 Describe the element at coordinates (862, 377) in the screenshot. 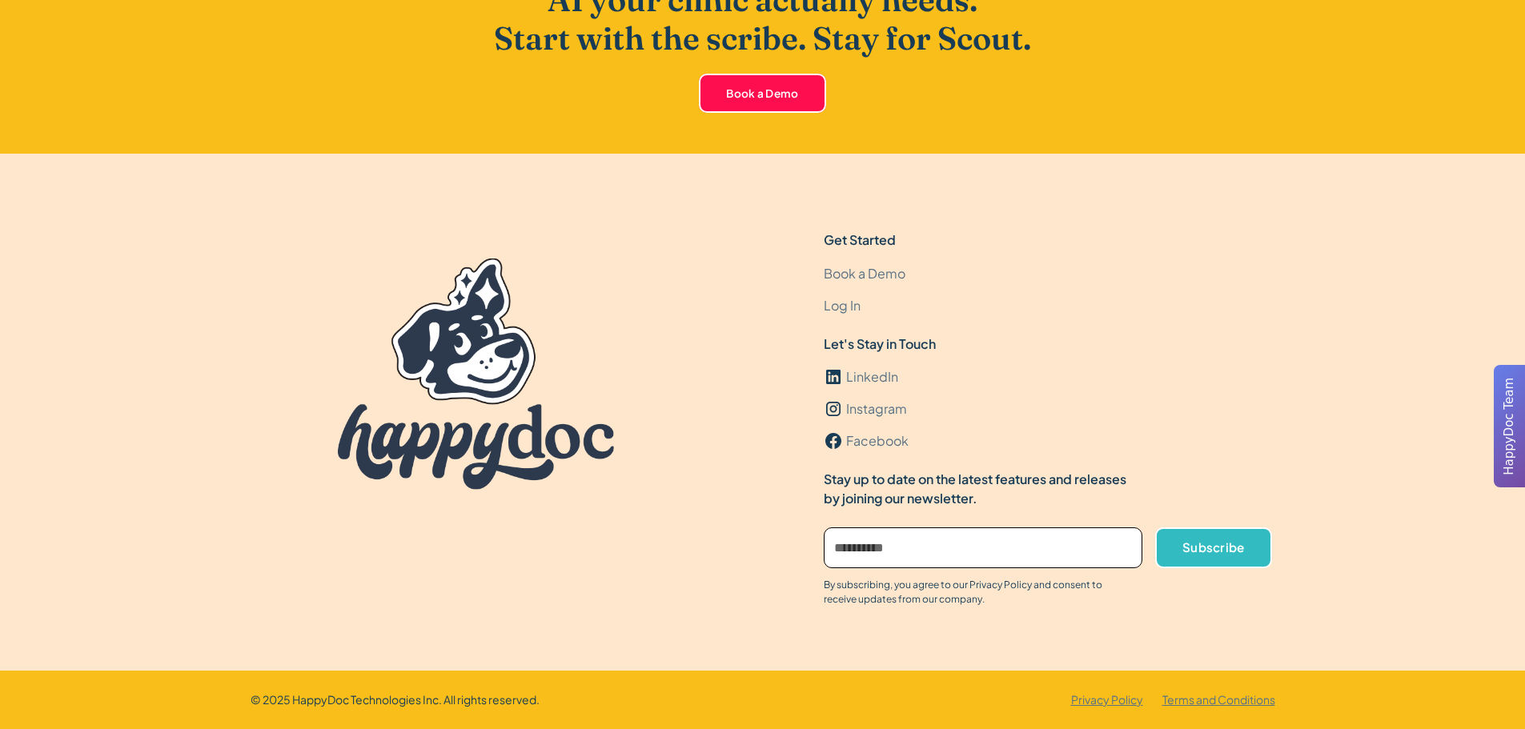

I see `a: LinkedIn` at that location.